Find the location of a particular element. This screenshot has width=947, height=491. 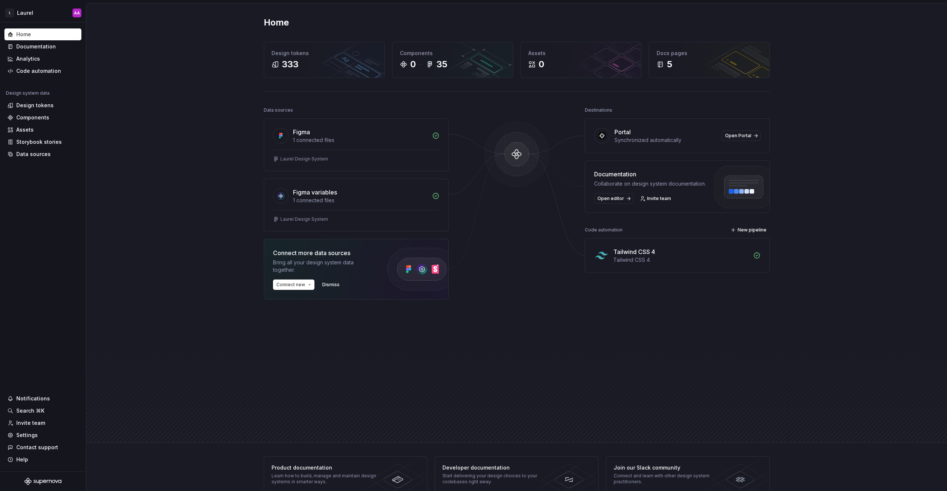

a: Figma1 connected filesLaurel Design System is located at coordinates (356, 145).